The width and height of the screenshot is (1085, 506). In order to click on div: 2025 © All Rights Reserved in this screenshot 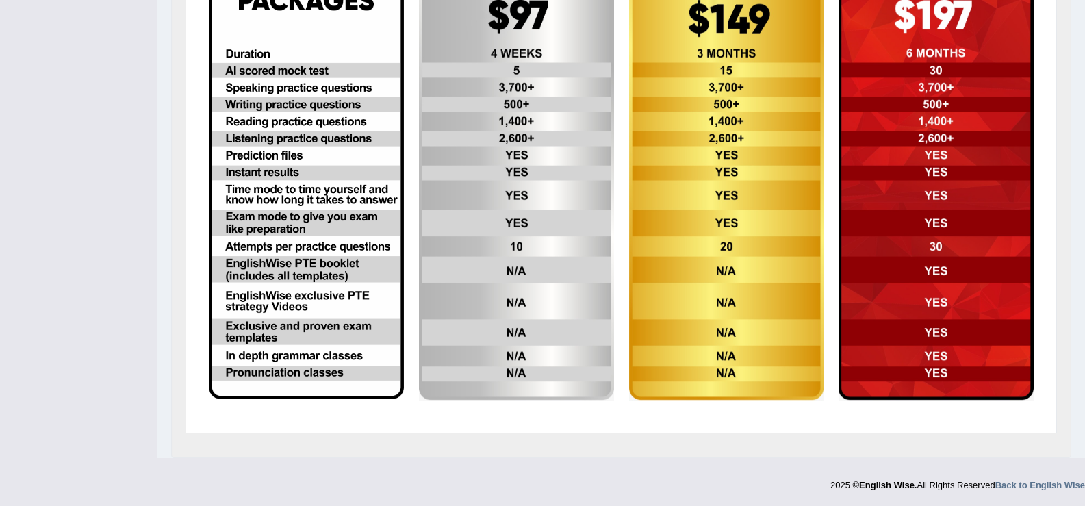, I will do `click(957, 481)`.